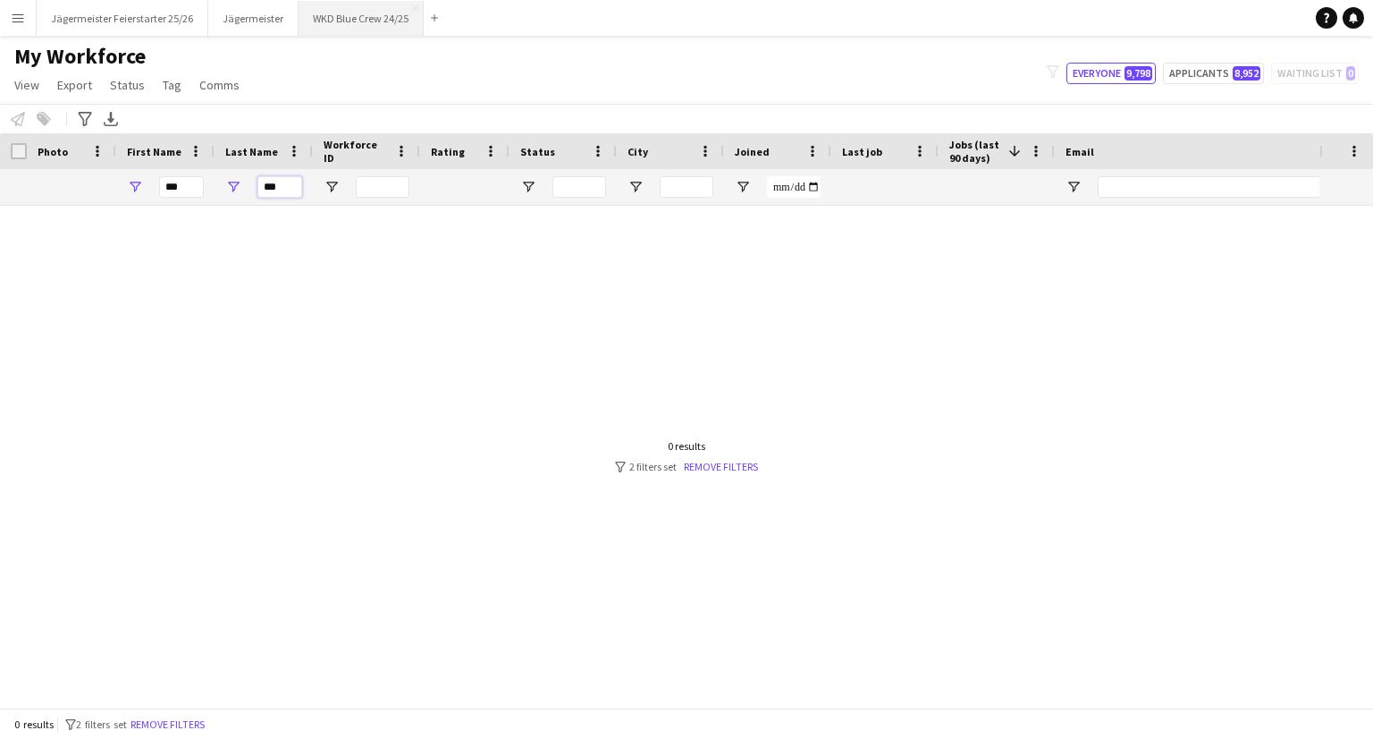  What do you see at coordinates (687, 466) in the screenshot?
I see `div: 2 filters set` at bounding box center [687, 466].